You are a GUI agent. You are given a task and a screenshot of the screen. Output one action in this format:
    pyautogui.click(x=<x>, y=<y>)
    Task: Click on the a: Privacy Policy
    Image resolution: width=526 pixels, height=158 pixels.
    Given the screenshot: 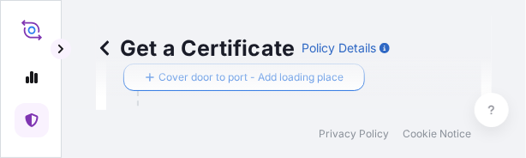 What is the action you would take?
    pyautogui.click(x=354, y=134)
    